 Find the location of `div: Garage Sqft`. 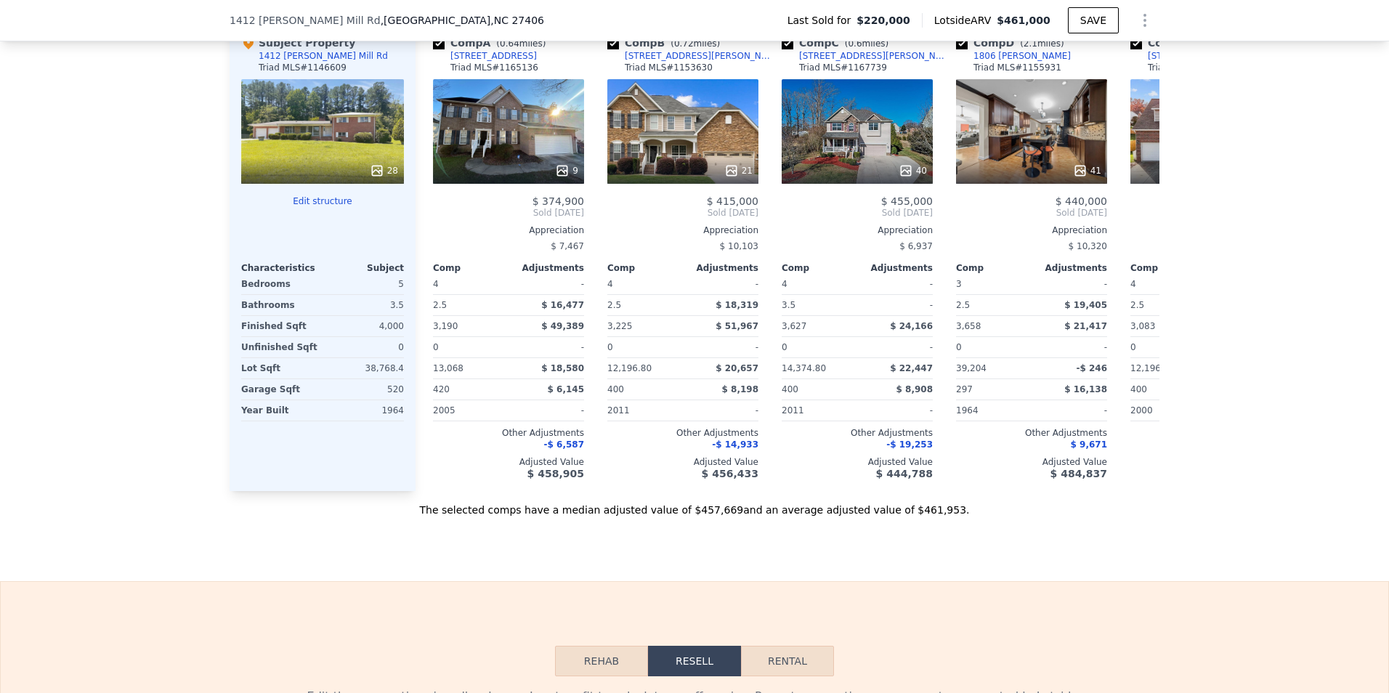

div: Garage Sqft is located at coordinates (280, 389).